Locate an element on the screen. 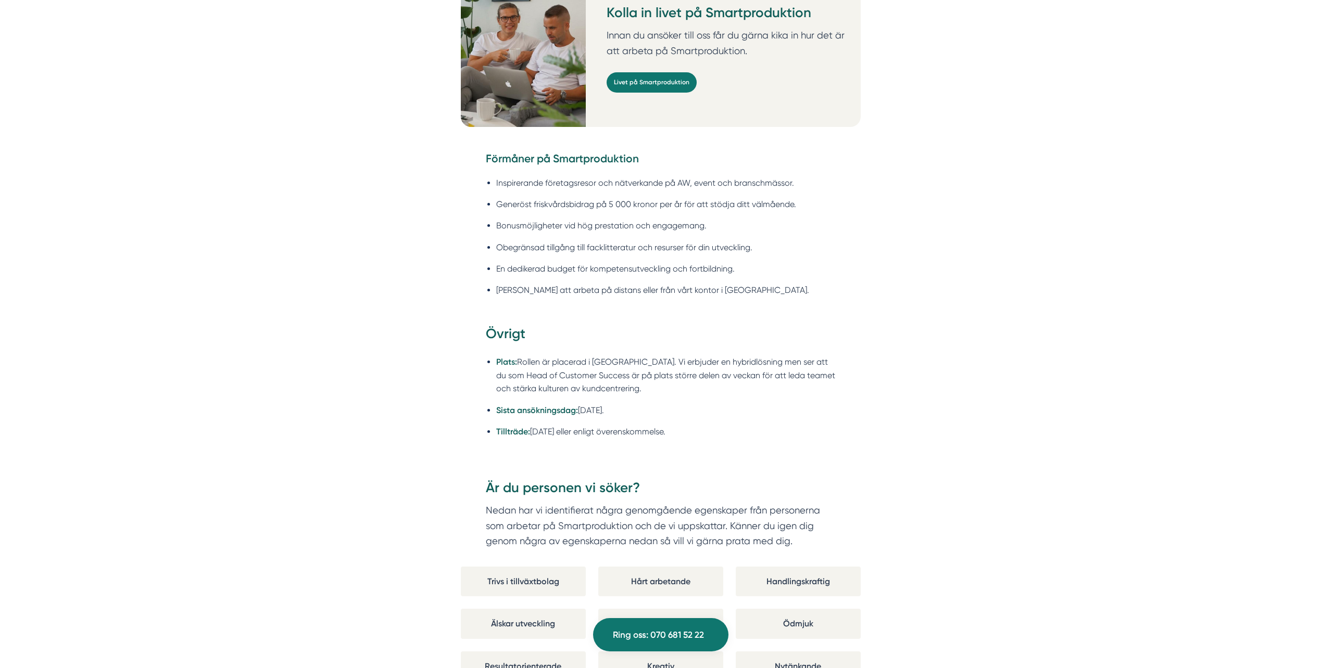 Image resolution: width=1321 pixels, height=668 pixels. li: En dedikerad budget för kompetensutveckling och fortbildning. is located at coordinates (666, 269).